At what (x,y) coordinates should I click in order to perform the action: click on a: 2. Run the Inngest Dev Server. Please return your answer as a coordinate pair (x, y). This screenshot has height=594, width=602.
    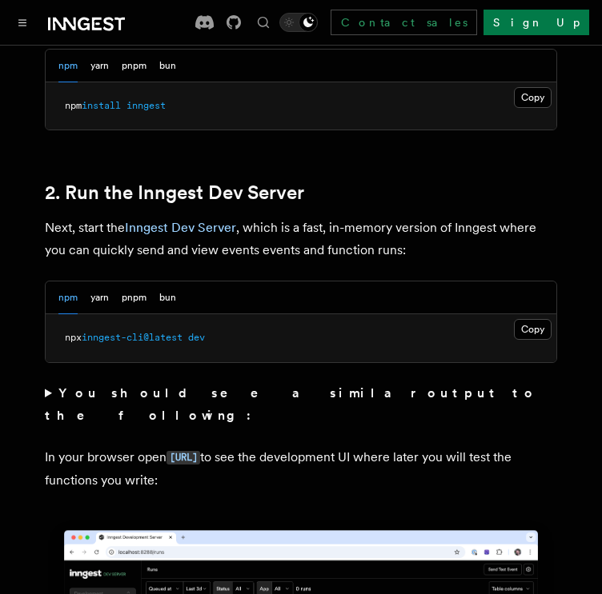
    Looking at the image, I should click on (174, 193).